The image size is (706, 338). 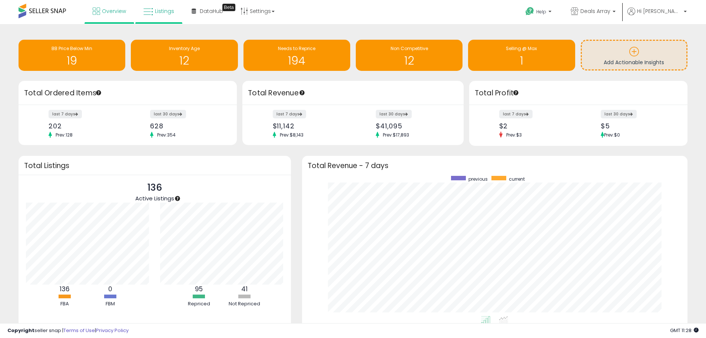 I want to click on div: $2, so click(x=536, y=126).